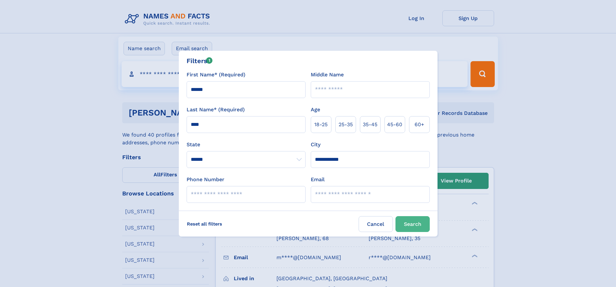  What do you see at coordinates (345, 124) in the screenshot?
I see `span: 25‑35` at bounding box center [345, 124].